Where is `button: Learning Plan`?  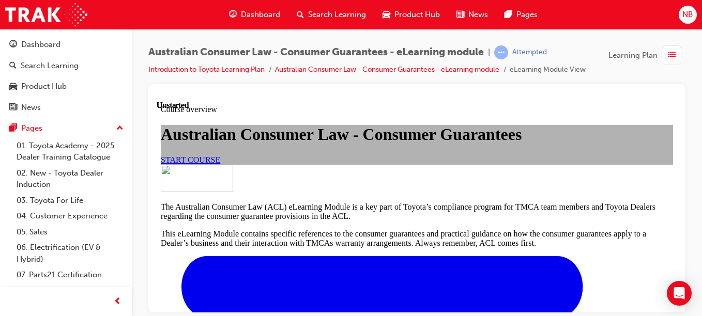
button: Learning Plan is located at coordinates (647, 55).